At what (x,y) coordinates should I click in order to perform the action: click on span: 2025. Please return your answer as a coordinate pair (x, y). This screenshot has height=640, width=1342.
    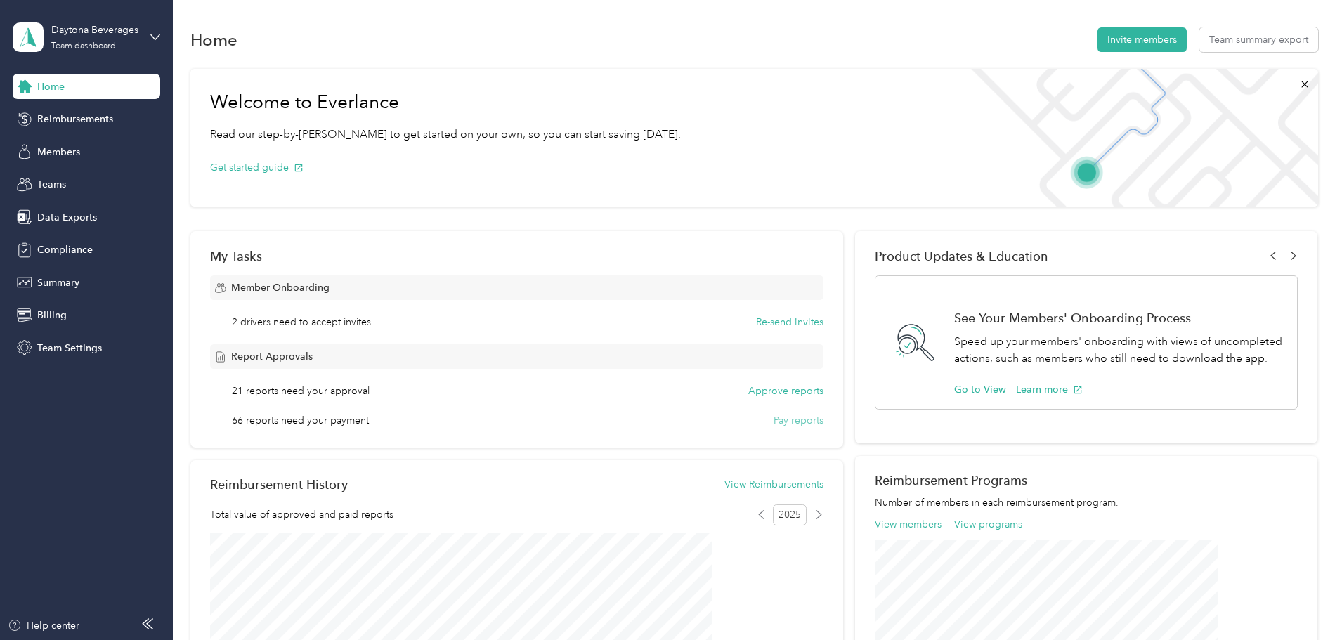
    Looking at the image, I should click on (790, 515).